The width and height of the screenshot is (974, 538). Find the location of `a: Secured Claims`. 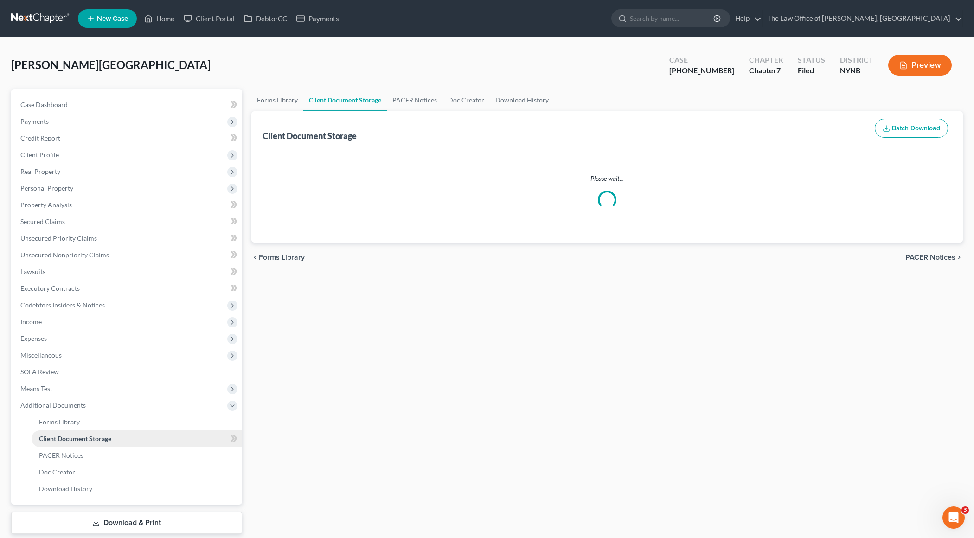

a: Secured Claims is located at coordinates (127, 222).